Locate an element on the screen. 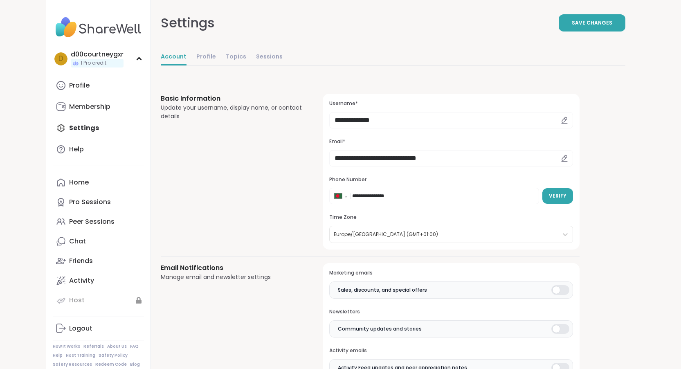 Image resolution: width=681 pixels, height=369 pixels. button: Save Changes is located at coordinates (592, 23).